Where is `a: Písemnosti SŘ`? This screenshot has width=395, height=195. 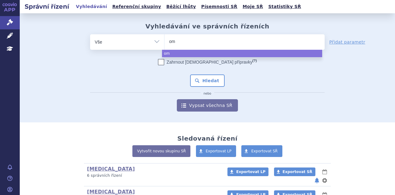
a: Písemnosti SŘ is located at coordinates (219, 6).